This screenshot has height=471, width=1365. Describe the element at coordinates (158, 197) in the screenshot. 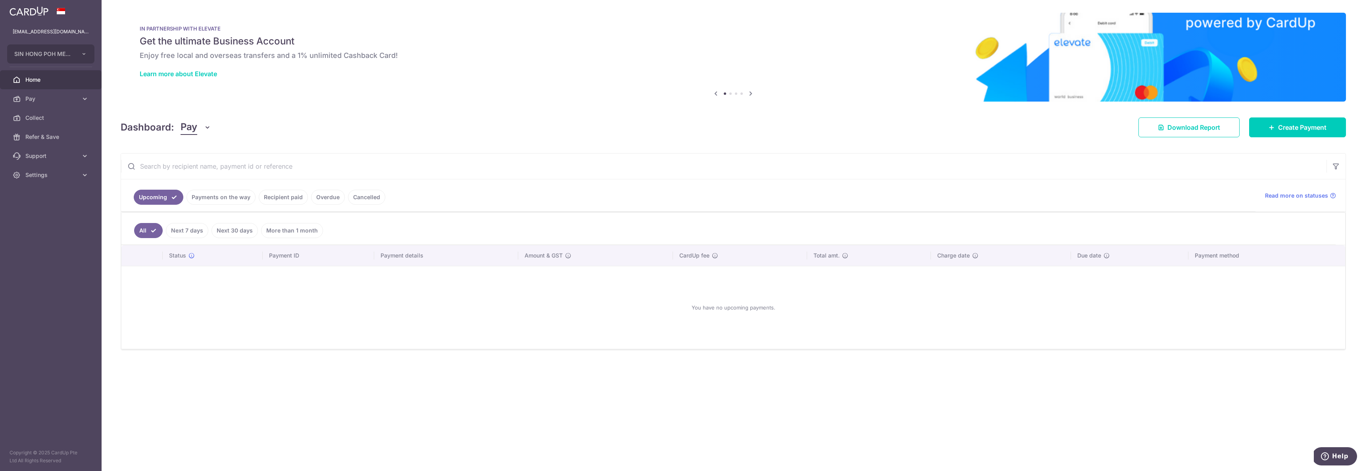

I see `a: Upcoming` at that location.